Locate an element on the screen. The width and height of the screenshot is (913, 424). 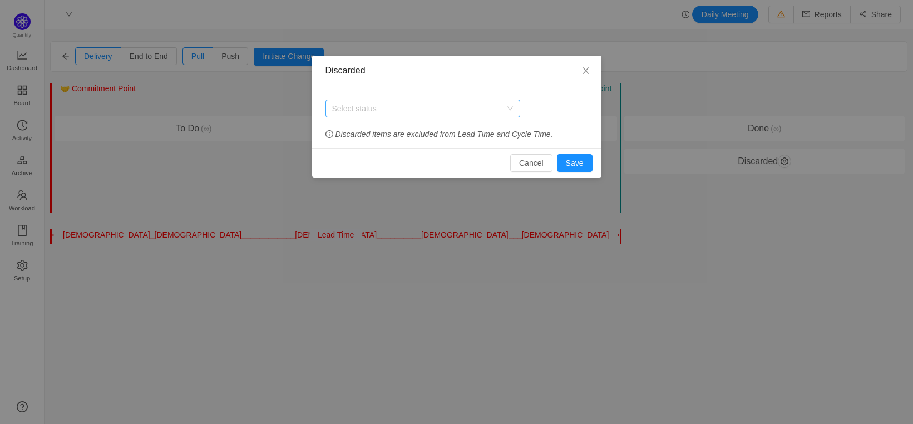
i: icon: down is located at coordinates (510, 109).